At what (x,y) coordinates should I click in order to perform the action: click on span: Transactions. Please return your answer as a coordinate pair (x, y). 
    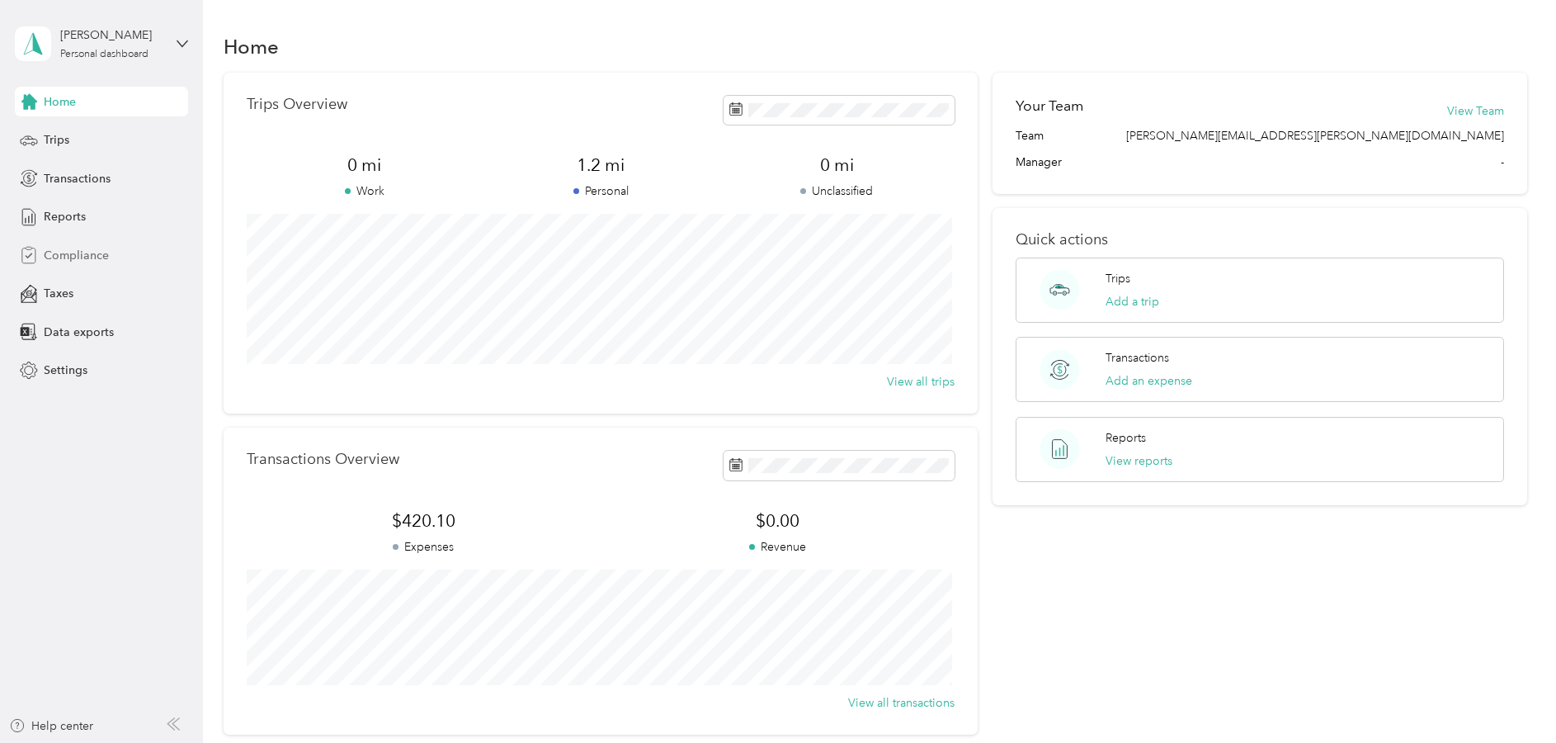
    Looking at the image, I should click on (77, 178).